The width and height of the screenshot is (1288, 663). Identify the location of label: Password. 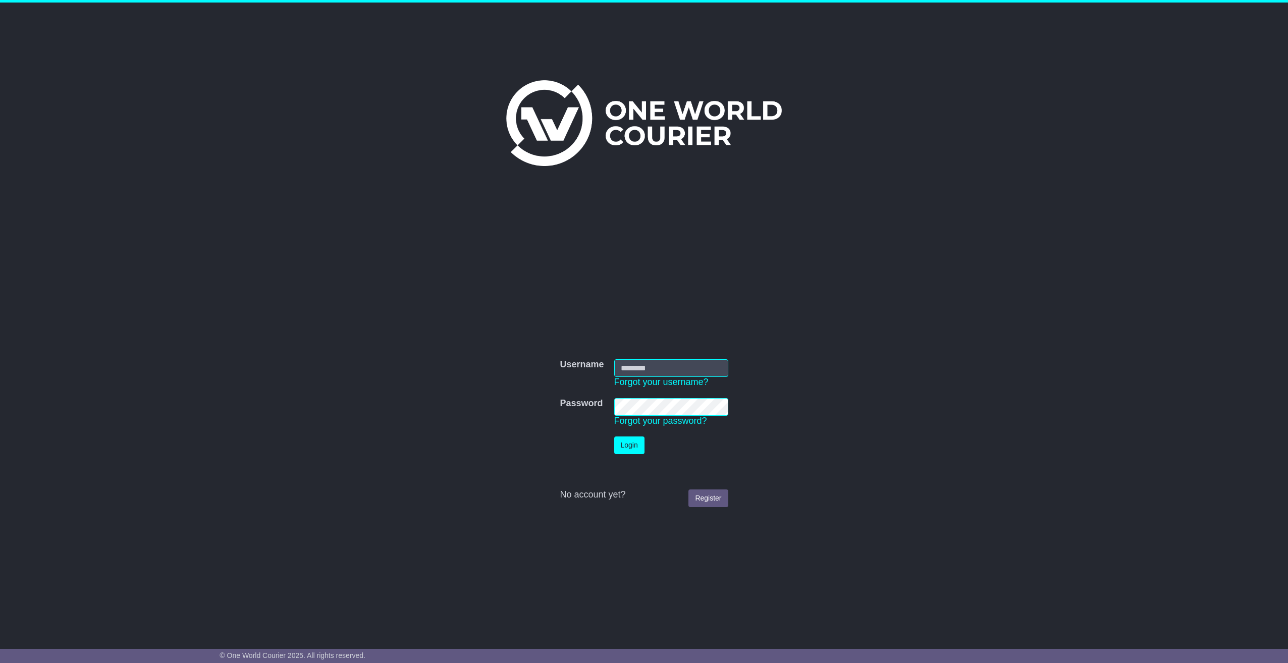
(581, 404).